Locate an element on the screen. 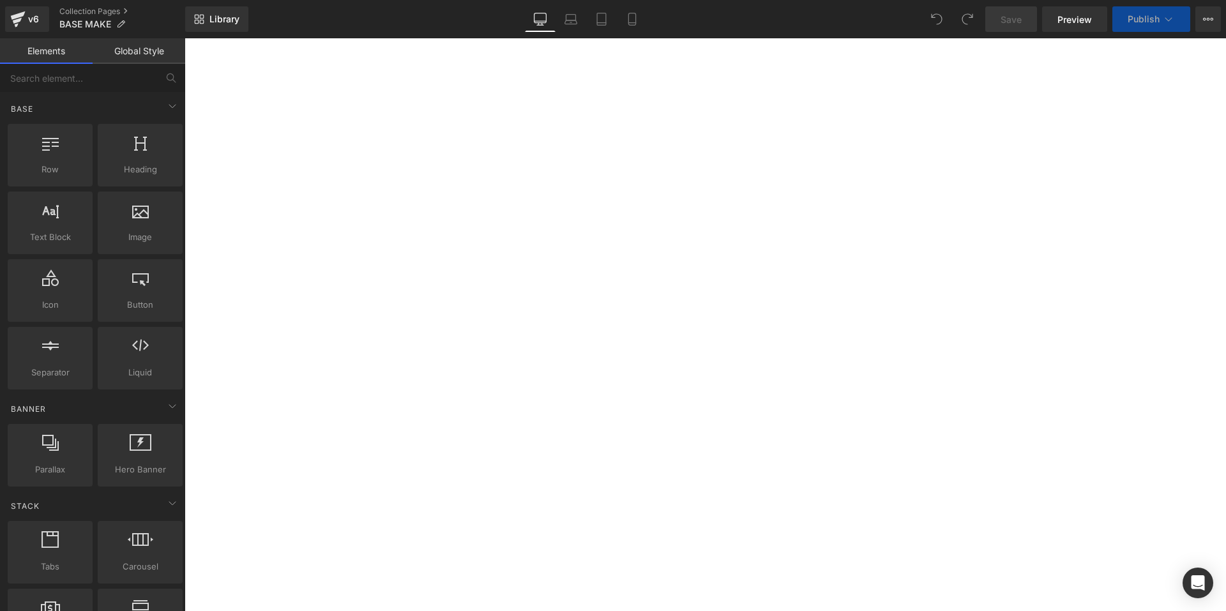  a: Collection Pages is located at coordinates (122, 11).